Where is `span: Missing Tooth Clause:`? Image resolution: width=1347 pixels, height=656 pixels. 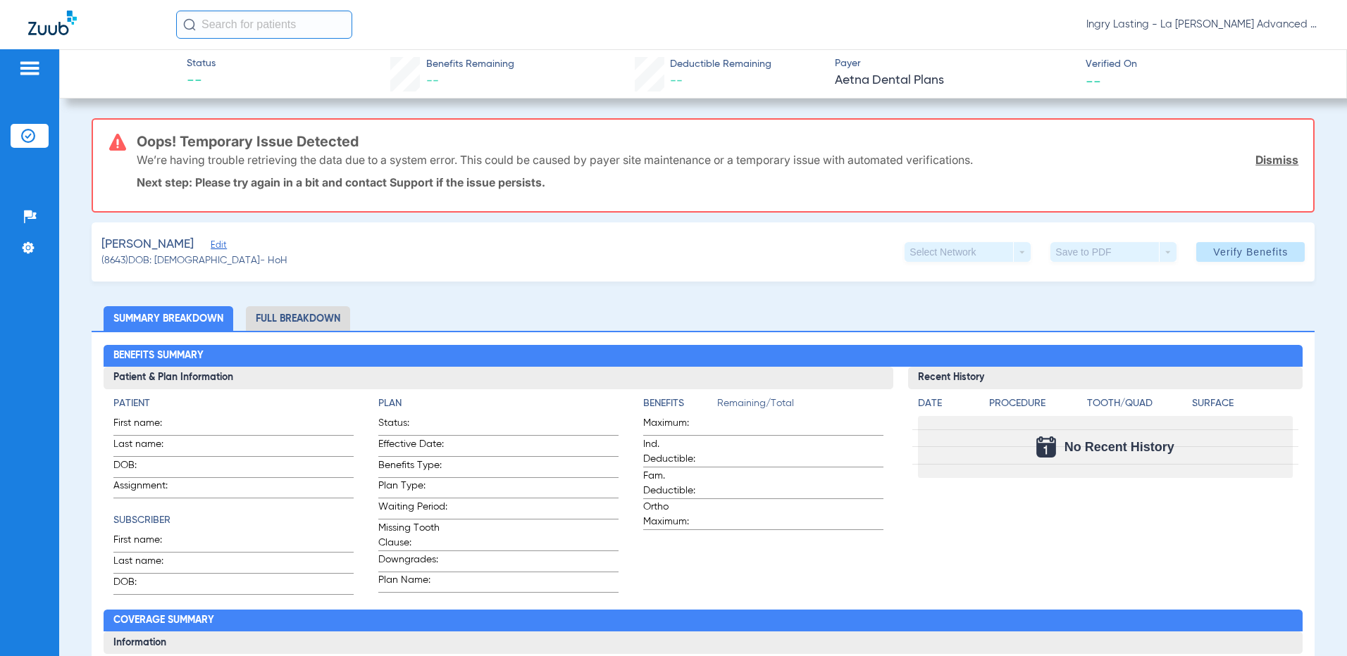
span: Missing Tooth Clause: is located at coordinates (413, 536).